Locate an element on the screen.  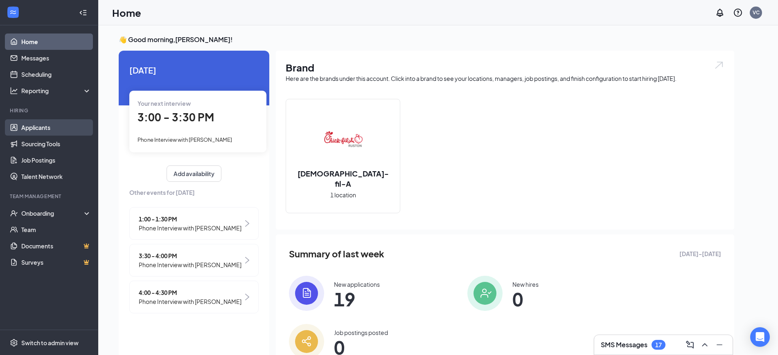
svg: ComposeMessage is located at coordinates (690, 345).